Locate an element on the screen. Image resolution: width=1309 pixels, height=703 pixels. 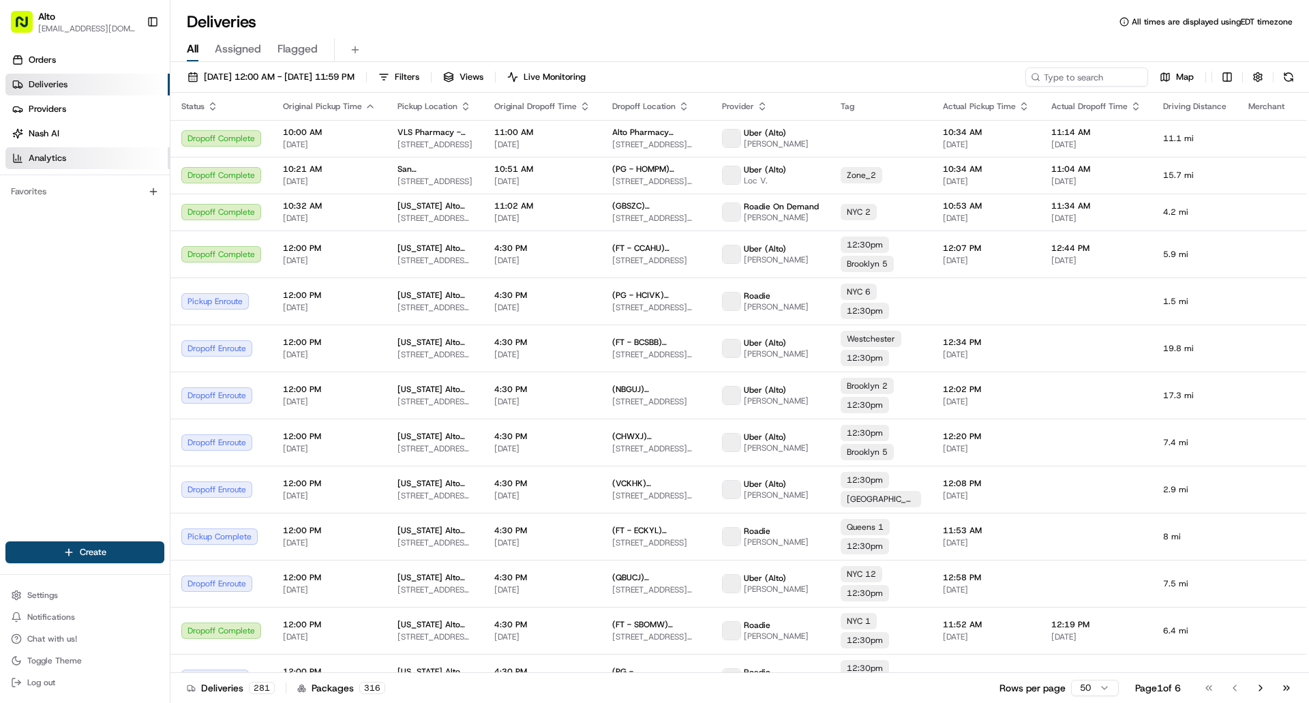
span: 10:51 AM is located at coordinates (542, 169).